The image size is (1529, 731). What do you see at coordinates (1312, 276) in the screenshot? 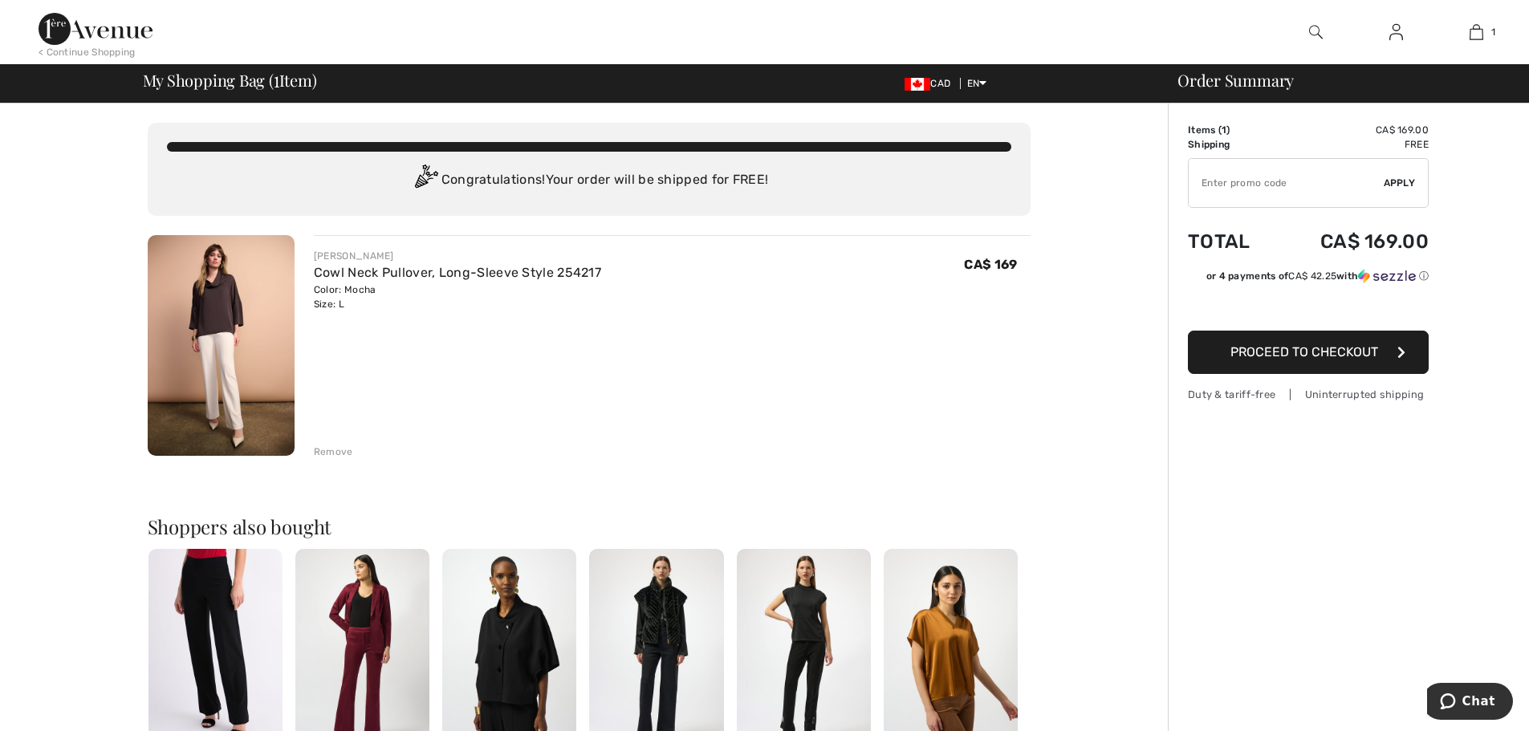
I see `span: CA$ 42.25` at bounding box center [1312, 276].